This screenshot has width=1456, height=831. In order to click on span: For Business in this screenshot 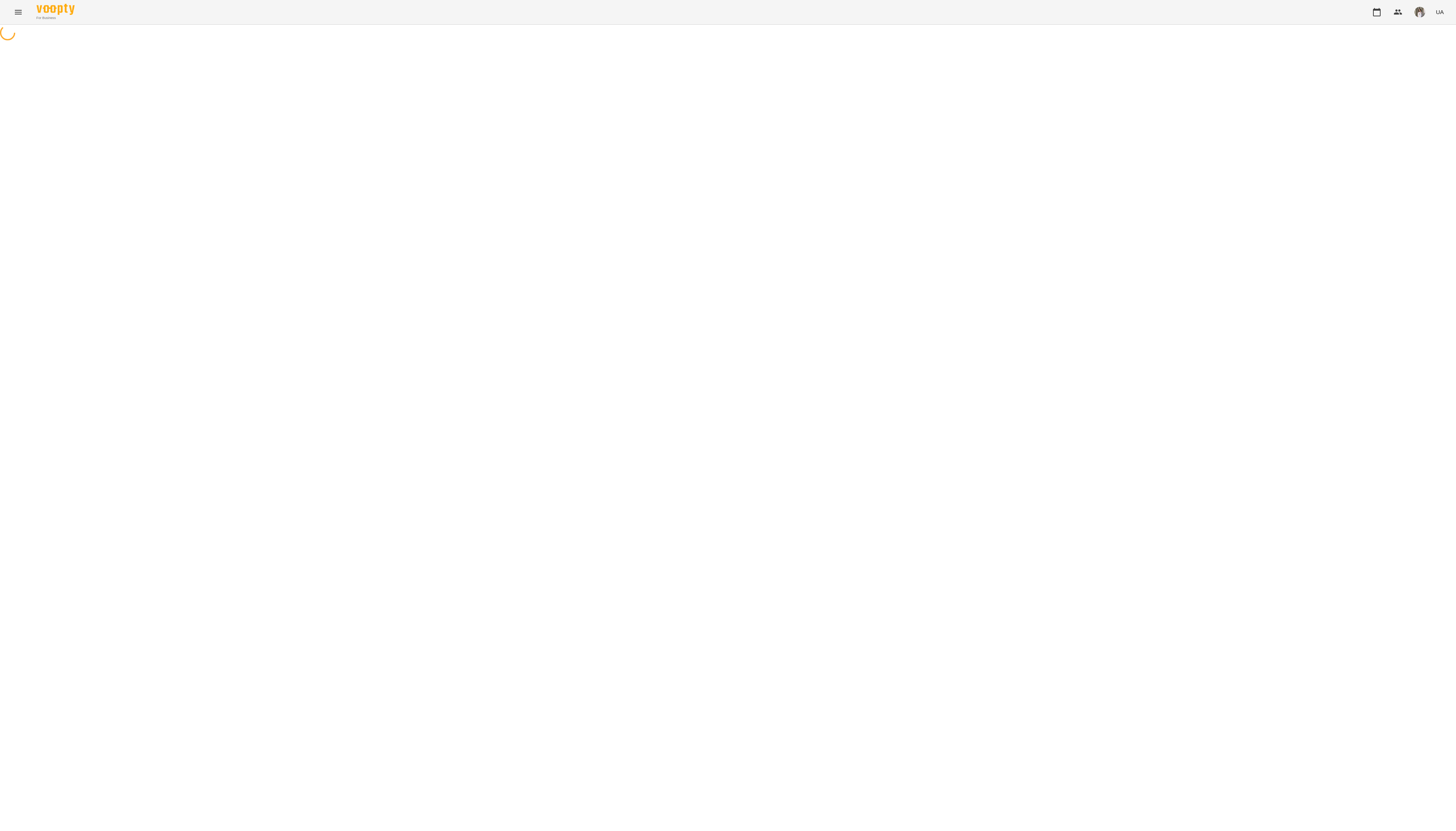, I will do `click(56, 18)`.